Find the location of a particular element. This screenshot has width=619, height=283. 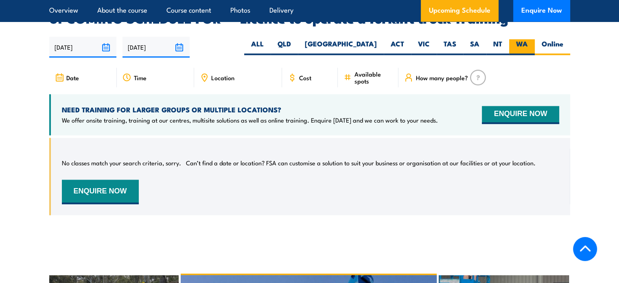

label: SA is located at coordinates (474, 47).